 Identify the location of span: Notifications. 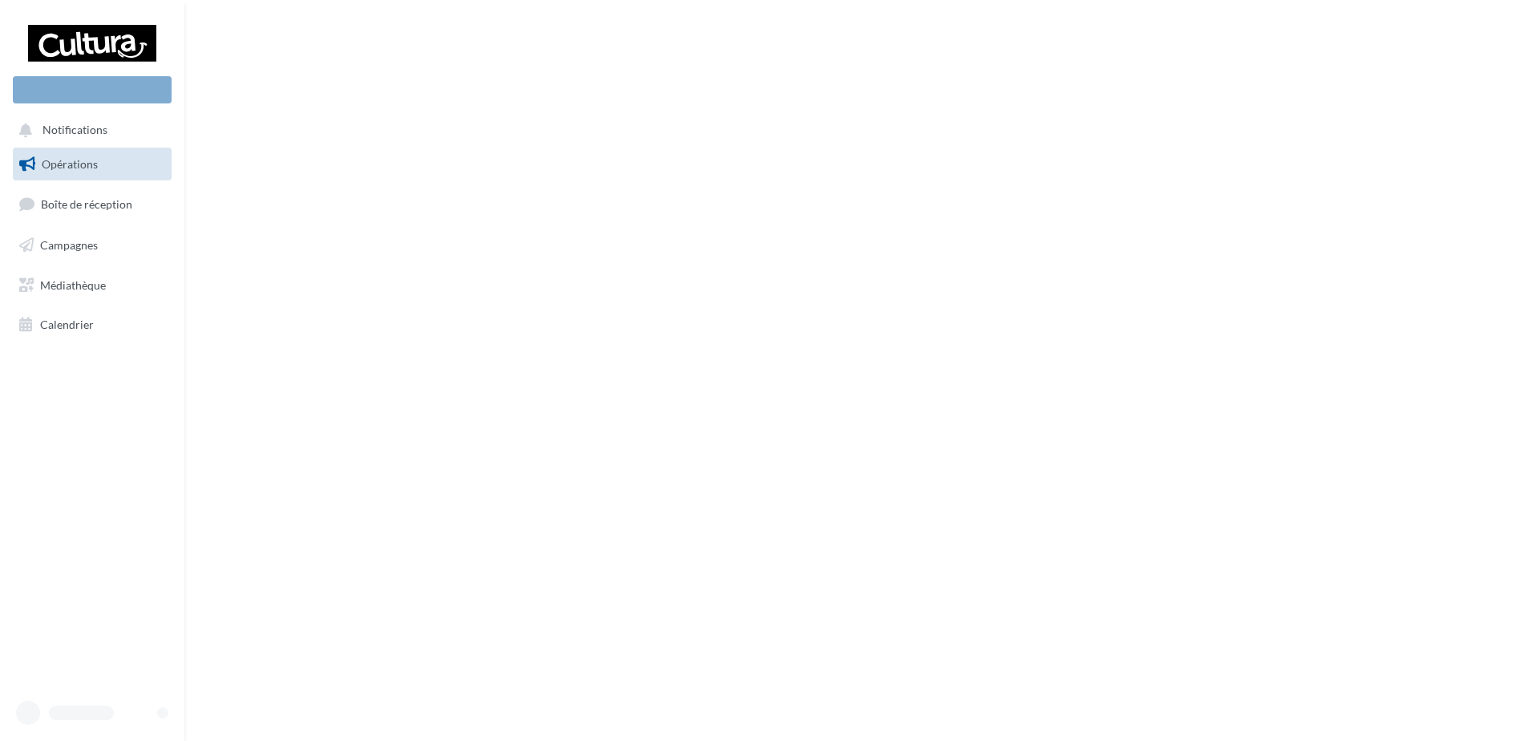
(75, 130).